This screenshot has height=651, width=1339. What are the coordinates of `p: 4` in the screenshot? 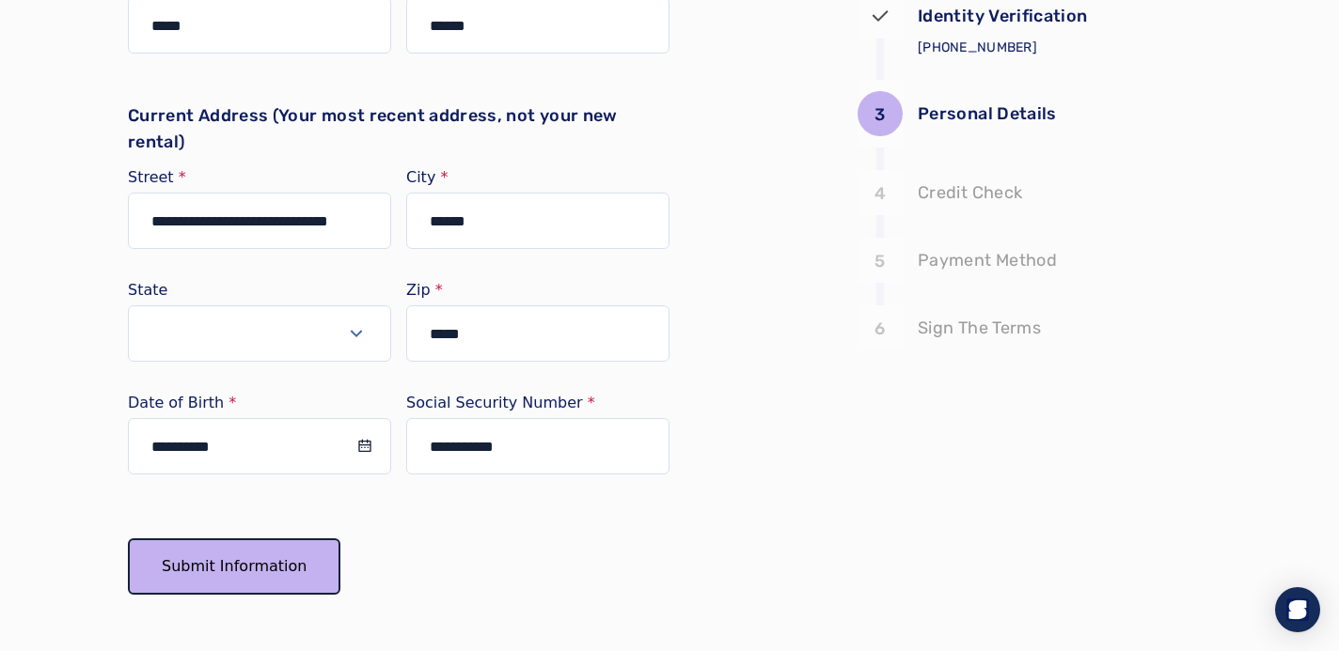 It's located at (880, 194).